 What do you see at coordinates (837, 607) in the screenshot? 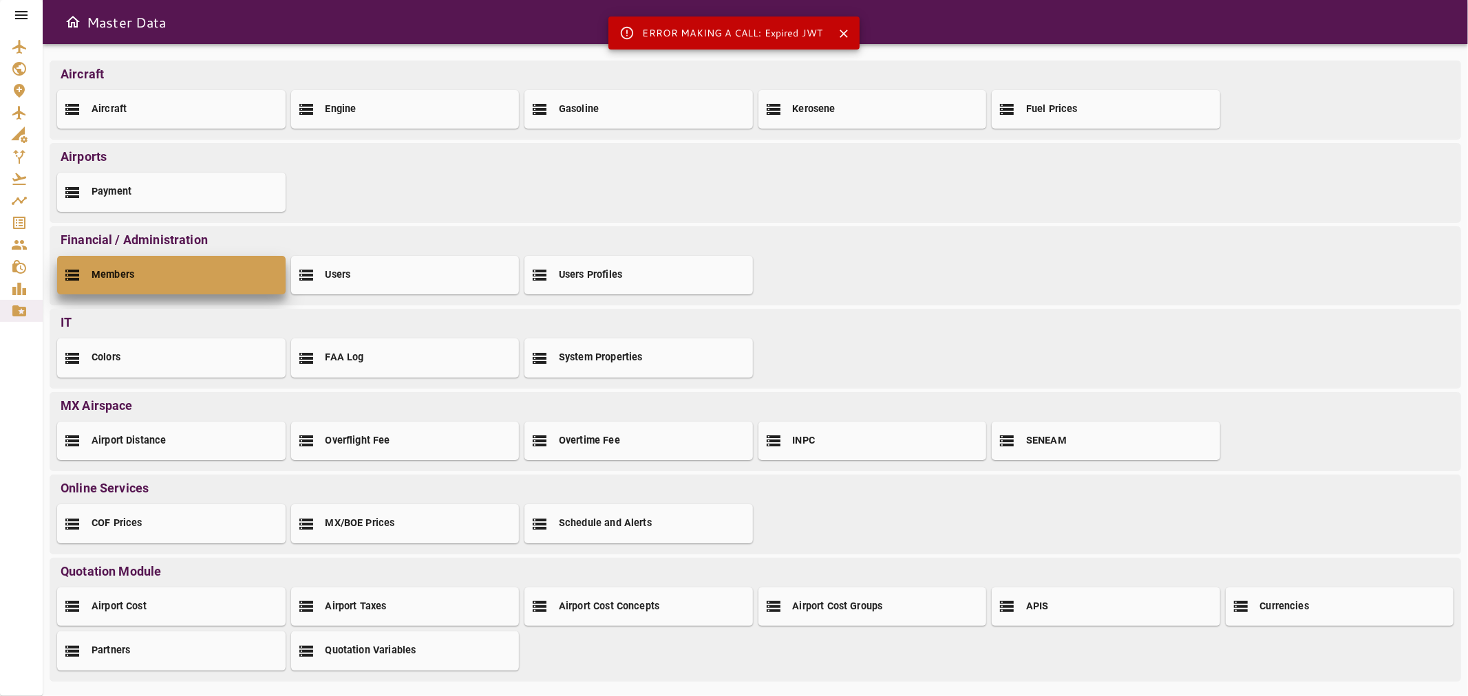
I see `h2: Airport Cost Groups` at bounding box center [837, 607].